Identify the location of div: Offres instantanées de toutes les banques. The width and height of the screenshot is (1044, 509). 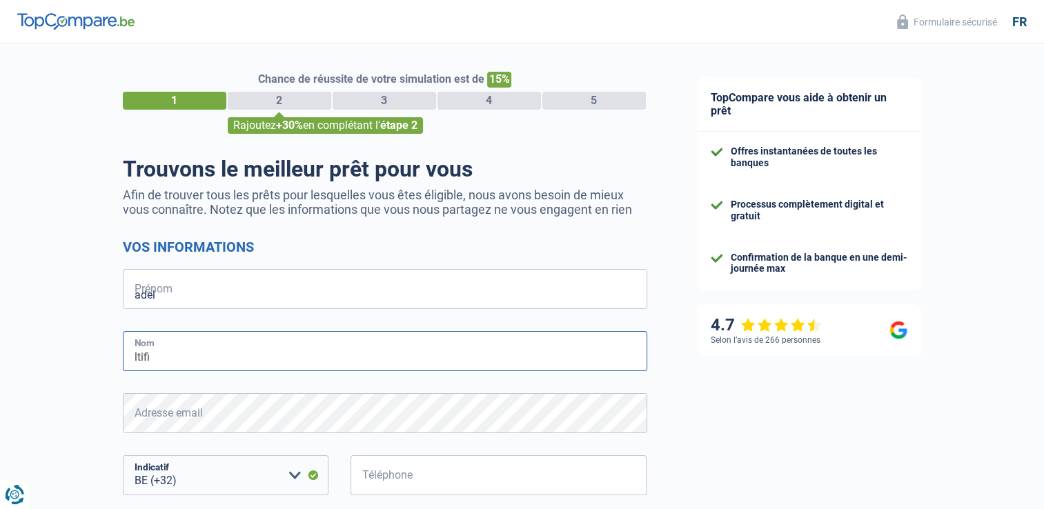
(819, 157).